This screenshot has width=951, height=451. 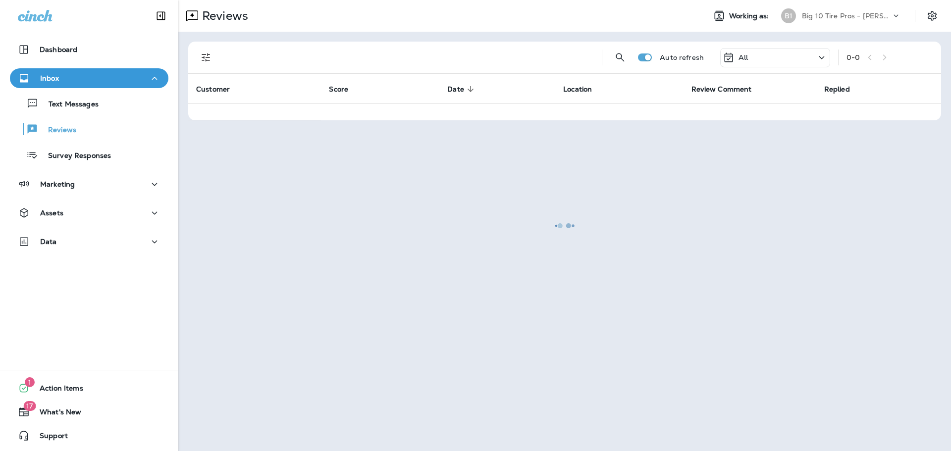 What do you see at coordinates (29, 406) in the screenshot?
I see `span: 17` at bounding box center [29, 406].